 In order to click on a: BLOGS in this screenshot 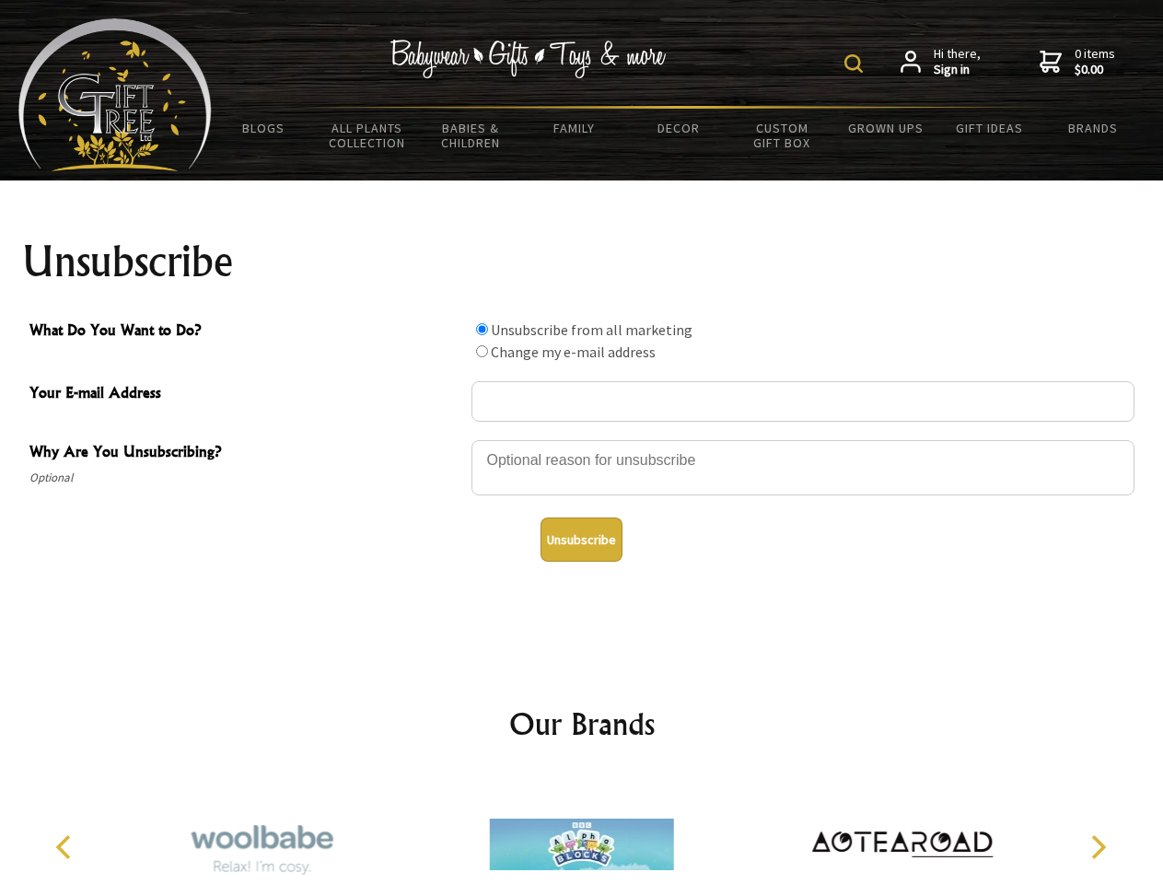, I will do `click(263, 128)`.